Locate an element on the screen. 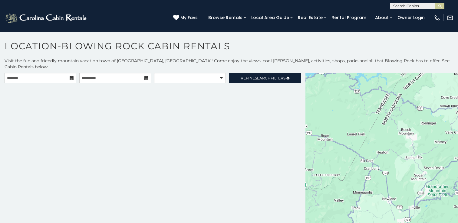 This screenshot has height=223, width=458. a: Real Estate is located at coordinates (310, 18).